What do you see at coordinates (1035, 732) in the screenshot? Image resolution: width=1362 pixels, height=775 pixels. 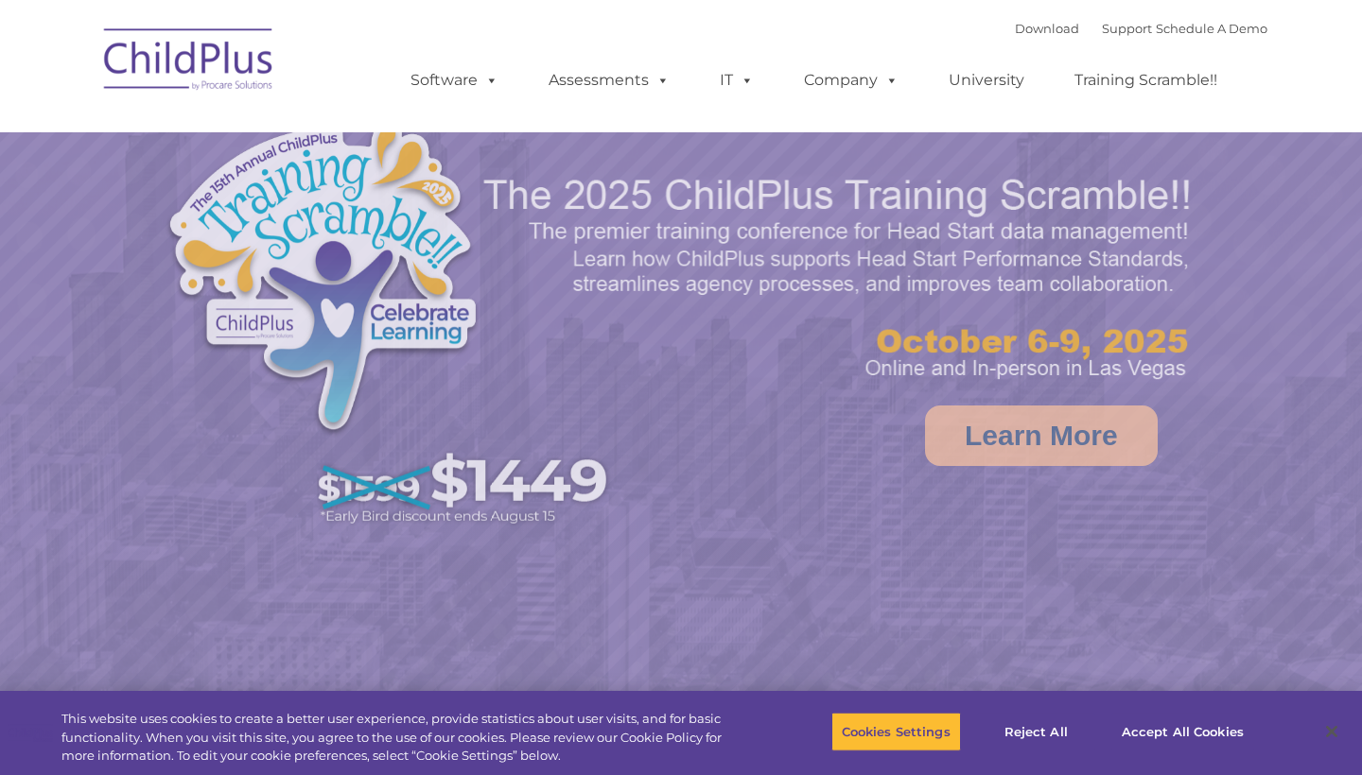 I see `button: Reject All` at bounding box center [1035, 732].